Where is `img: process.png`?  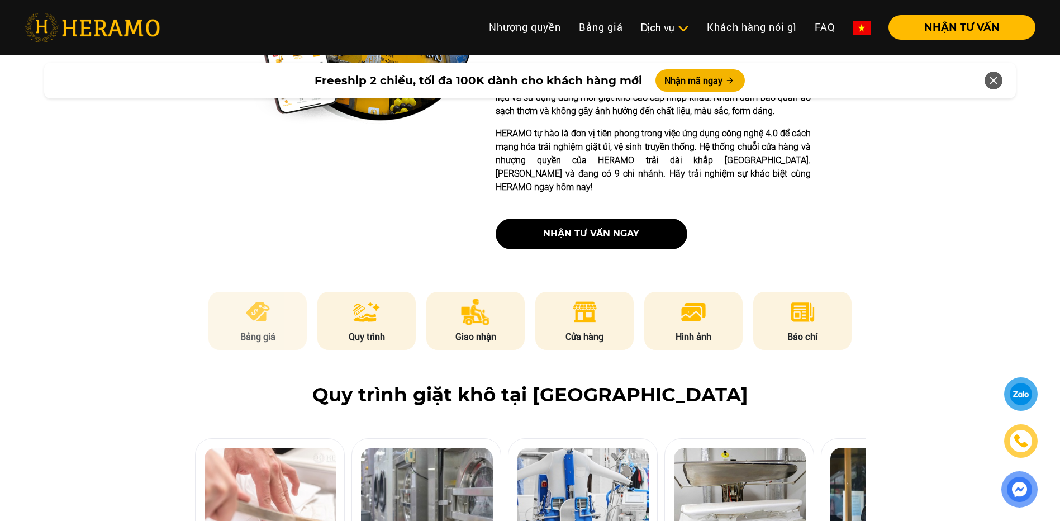 img: process.png is located at coordinates (367, 312).